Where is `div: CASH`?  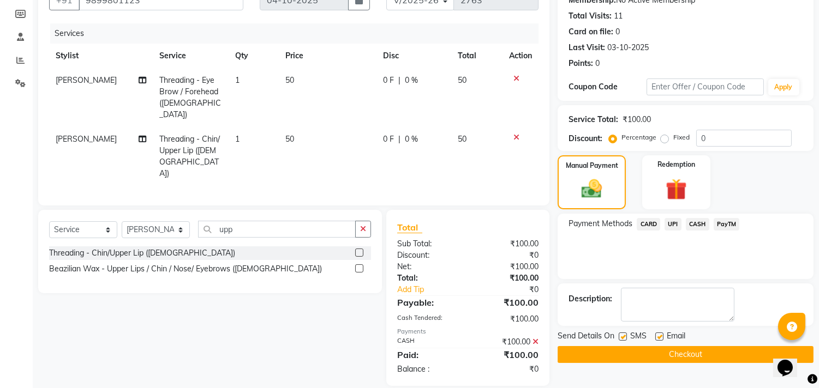 div: CASH is located at coordinates (428, 342).